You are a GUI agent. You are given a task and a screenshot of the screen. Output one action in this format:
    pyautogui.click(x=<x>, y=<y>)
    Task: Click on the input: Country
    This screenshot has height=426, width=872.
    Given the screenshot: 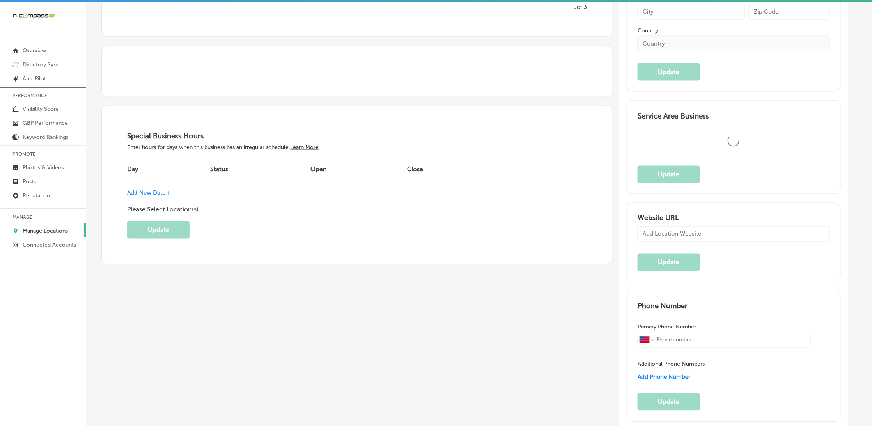 What is the action you would take?
    pyautogui.click(x=734, y=44)
    